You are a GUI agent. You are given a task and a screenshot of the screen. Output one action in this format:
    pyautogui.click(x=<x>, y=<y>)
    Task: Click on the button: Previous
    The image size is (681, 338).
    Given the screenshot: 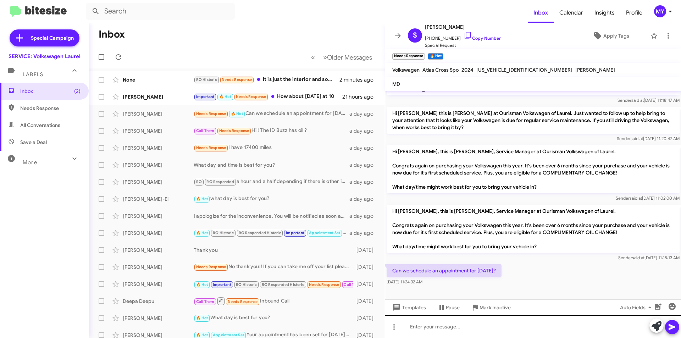 What is the action you would take?
    pyautogui.click(x=313, y=57)
    